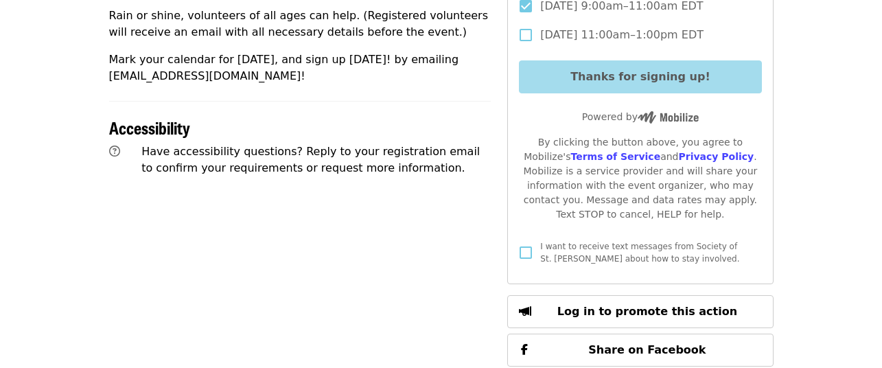  Describe the element at coordinates (640, 350) in the screenshot. I see `button: Share on Facebook` at that location.